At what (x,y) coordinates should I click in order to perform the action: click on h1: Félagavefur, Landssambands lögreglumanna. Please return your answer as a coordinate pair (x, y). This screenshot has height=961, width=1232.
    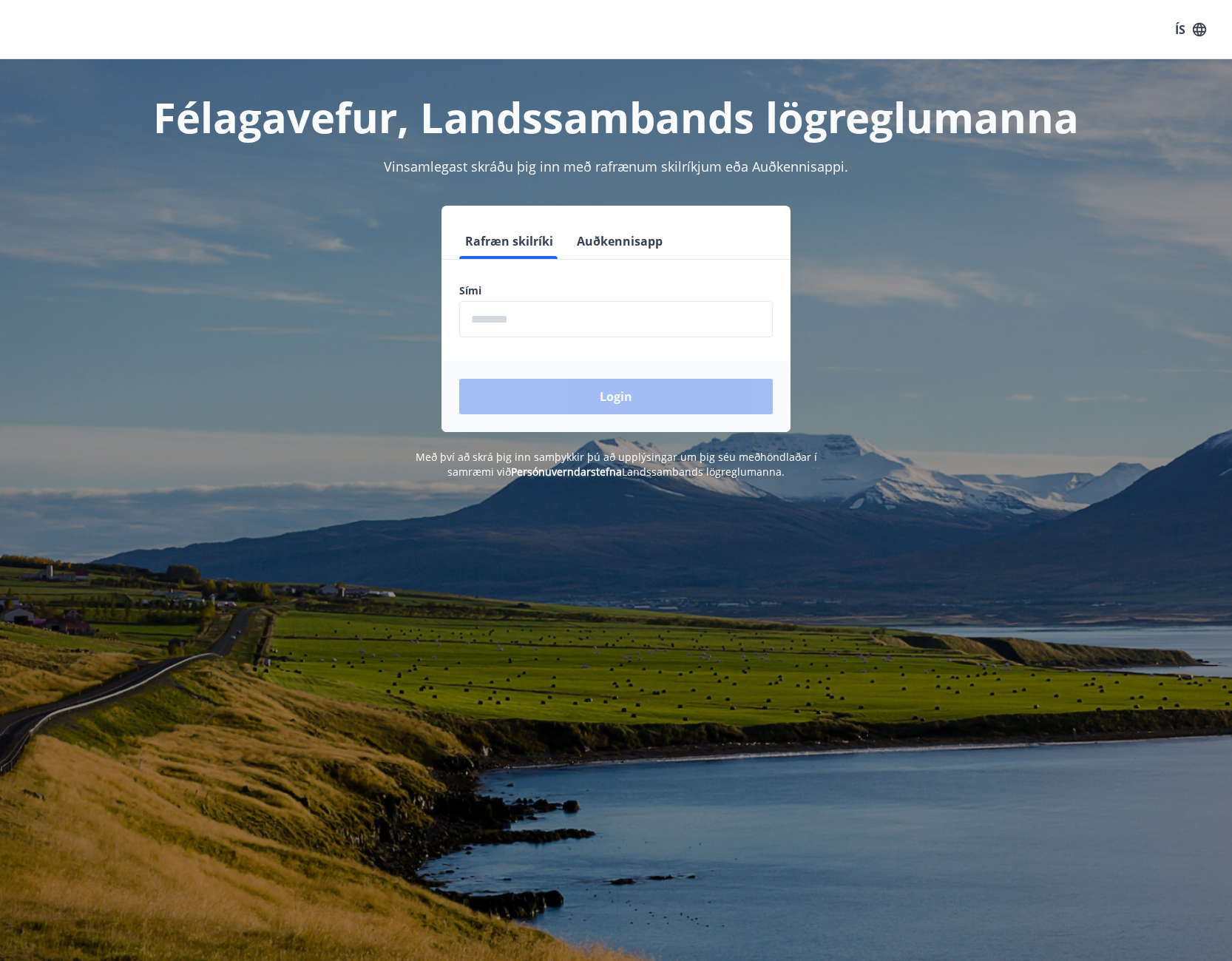
    Looking at the image, I should click on (616, 117).